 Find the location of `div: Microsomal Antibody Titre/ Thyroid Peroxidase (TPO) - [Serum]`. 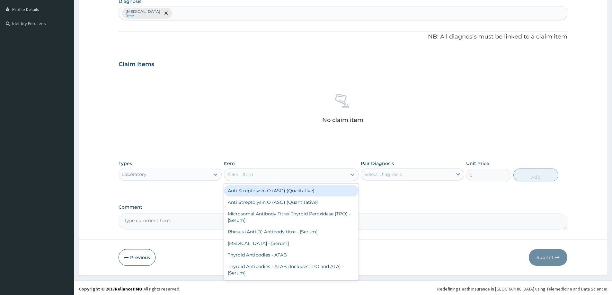

div: Microsomal Antibody Titre/ Thyroid Peroxidase (TPO) - [Serum] is located at coordinates (291, 217).